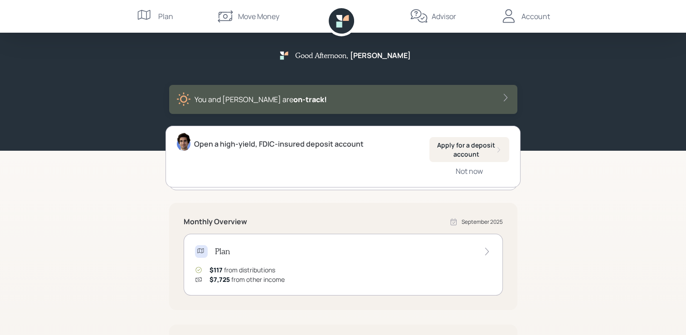 The width and height of the screenshot is (686, 335). What do you see at coordinates (469, 171) in the screenshot?
I see `div: Not now` at bounding box center [469, 171].